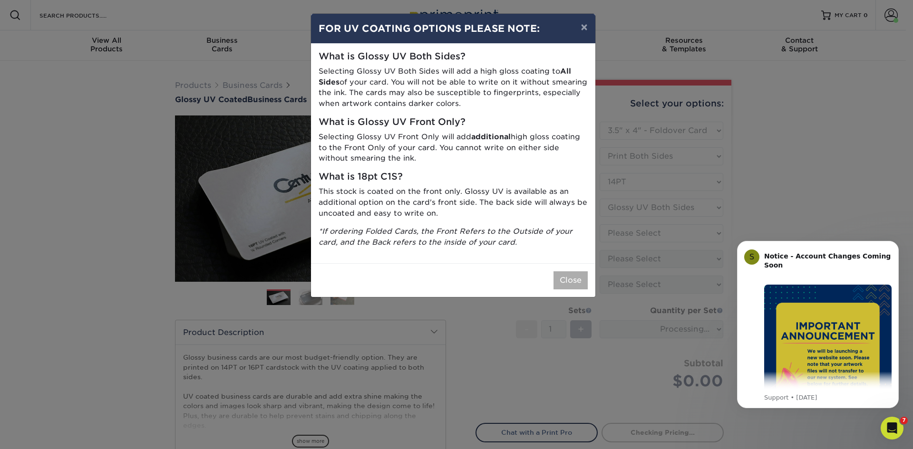 The image size is (913, 449). Describe the element at coordinates (105, 169) in the screenshot. I see `p: Message from Support, sent 2w ago` at that location.